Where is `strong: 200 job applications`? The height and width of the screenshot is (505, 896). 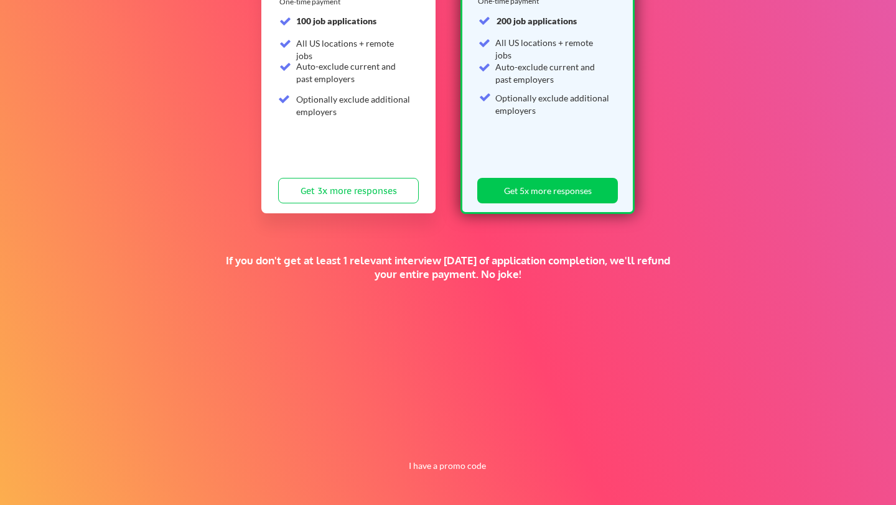
strong: 200 job applications is located at coordinates (536, 21).